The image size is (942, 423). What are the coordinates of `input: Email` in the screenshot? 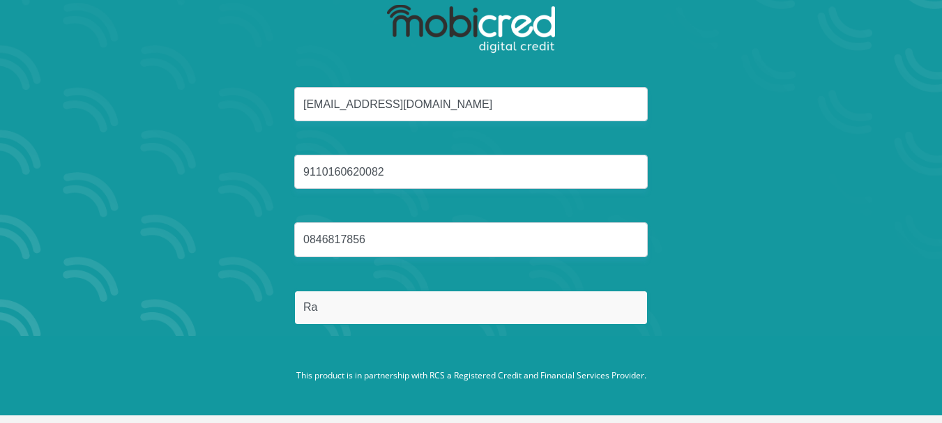 It's located at (471, 104).